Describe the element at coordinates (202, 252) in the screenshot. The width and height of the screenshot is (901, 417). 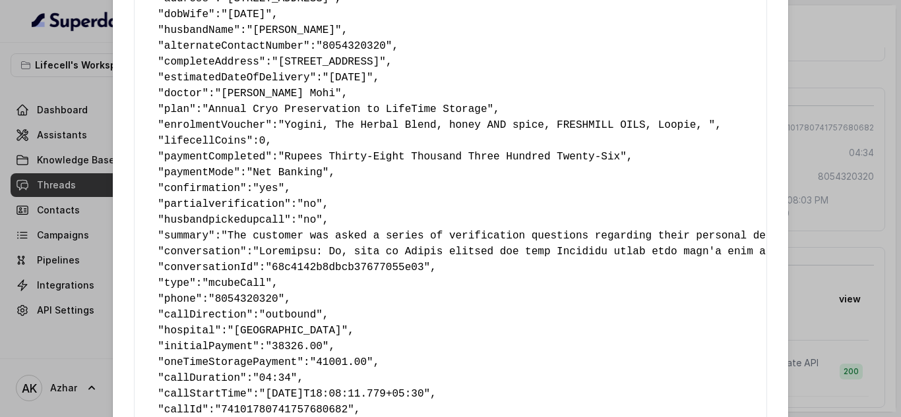
I see `span: conversation` at that location.